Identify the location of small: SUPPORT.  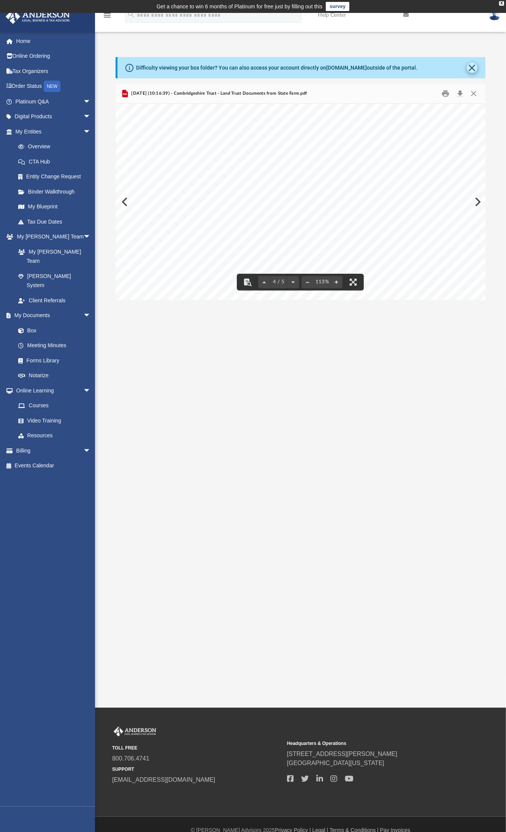
(197, 770).